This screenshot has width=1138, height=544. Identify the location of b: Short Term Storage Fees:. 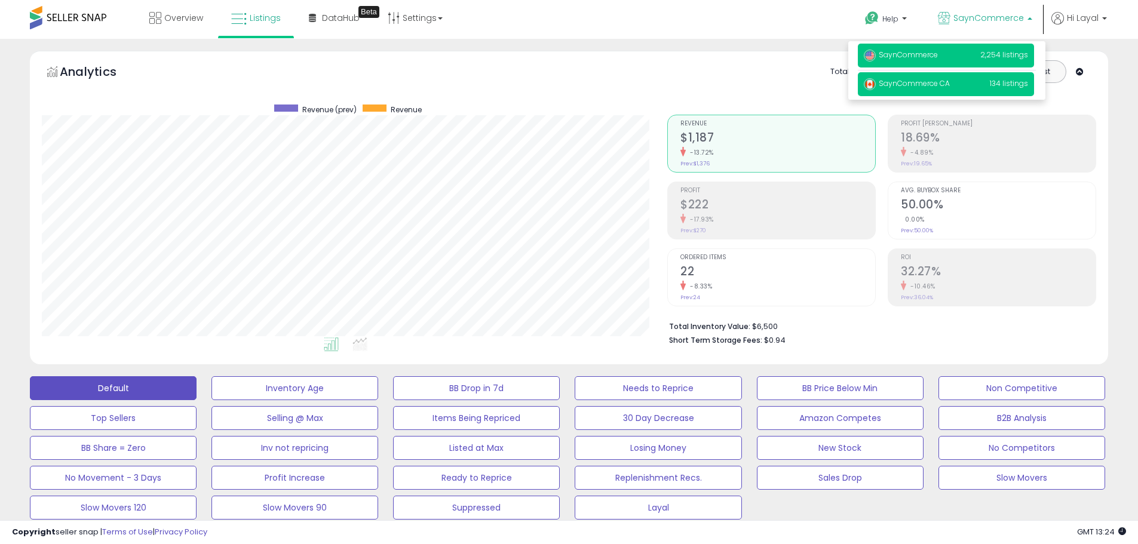
(716, 340).